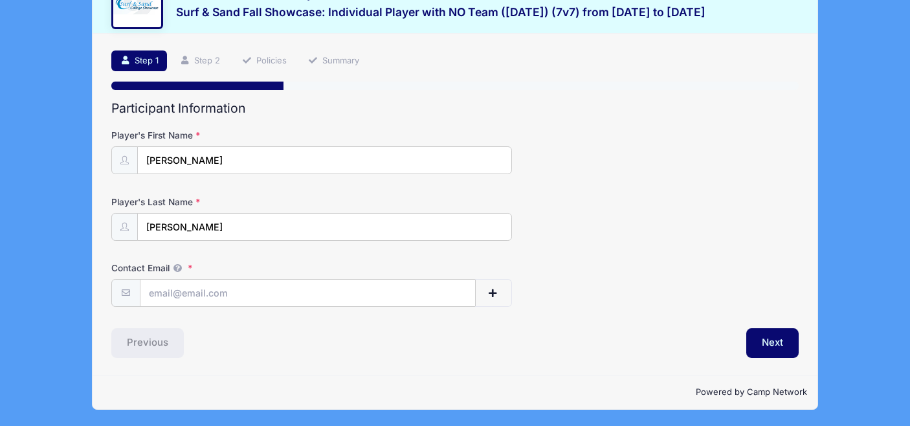 Image resolution: width=910 pixels, height=426 pixels. What do you see at coordinates (139, 61) in the screenshot?
I see `a: Step 1` at bounding box center [139, 61].